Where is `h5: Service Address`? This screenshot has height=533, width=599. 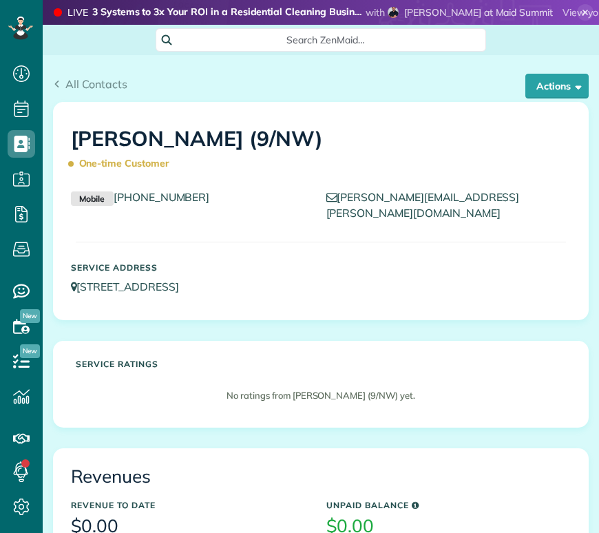
h5: Service Address is located at coordinates (193, 267).